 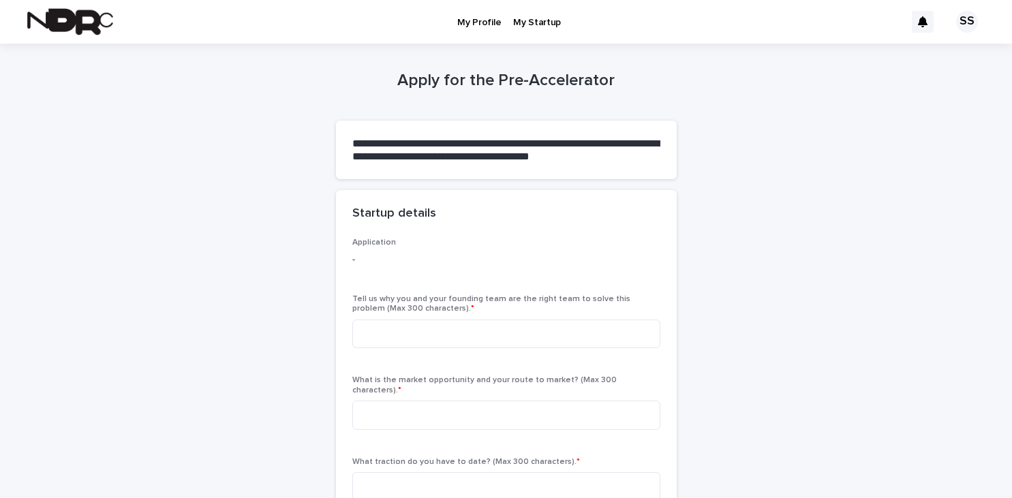 What do you see at coordinates (492, 304) in the screenshot?
I see `span: Tell us why you and your founding team are the right team to solve this problem (Max 300 characte...` at bounding box center [492, 304].